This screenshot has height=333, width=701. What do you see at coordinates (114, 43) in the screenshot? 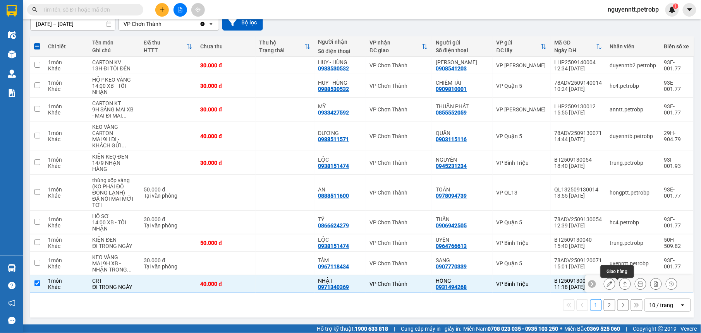
I see `div: Tên món` at bounding box center [114, 43].